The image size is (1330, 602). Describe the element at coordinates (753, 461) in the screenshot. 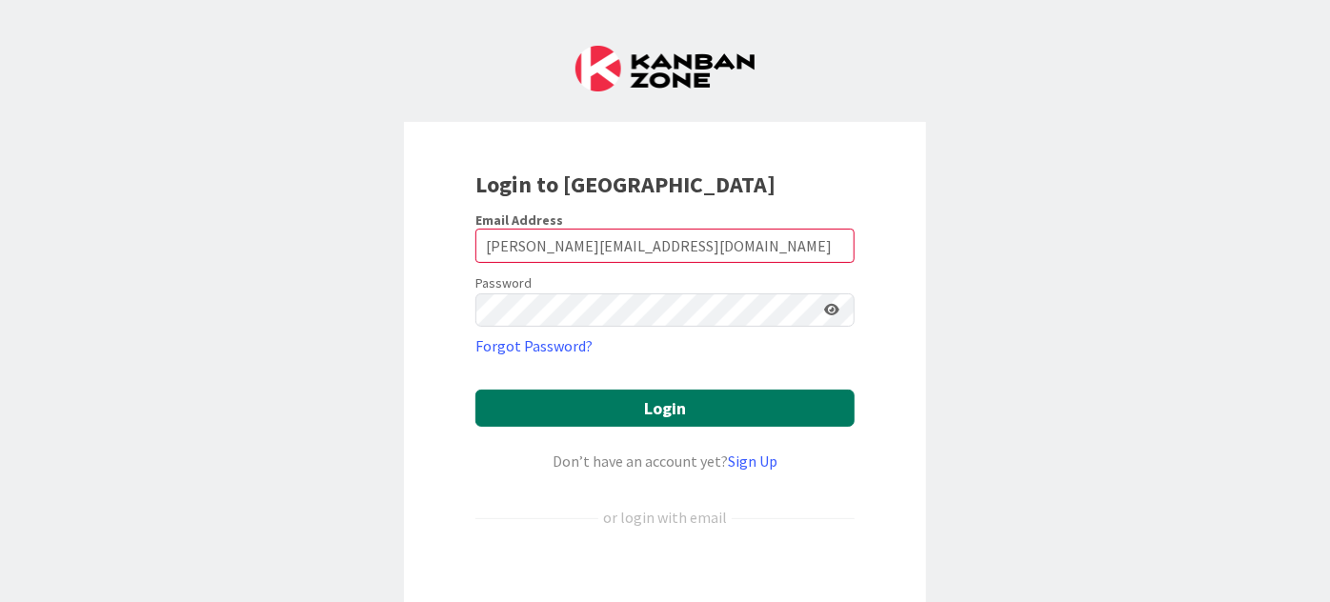

I see `a: Sign Up` at that location.